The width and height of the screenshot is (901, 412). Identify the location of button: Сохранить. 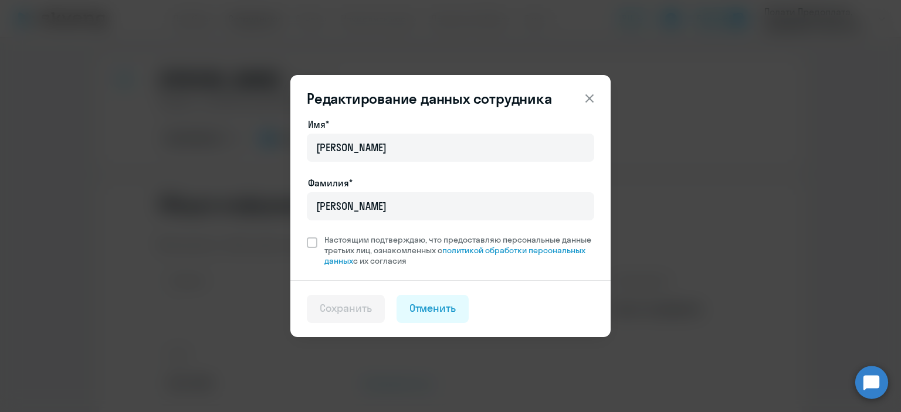
(346, 309).